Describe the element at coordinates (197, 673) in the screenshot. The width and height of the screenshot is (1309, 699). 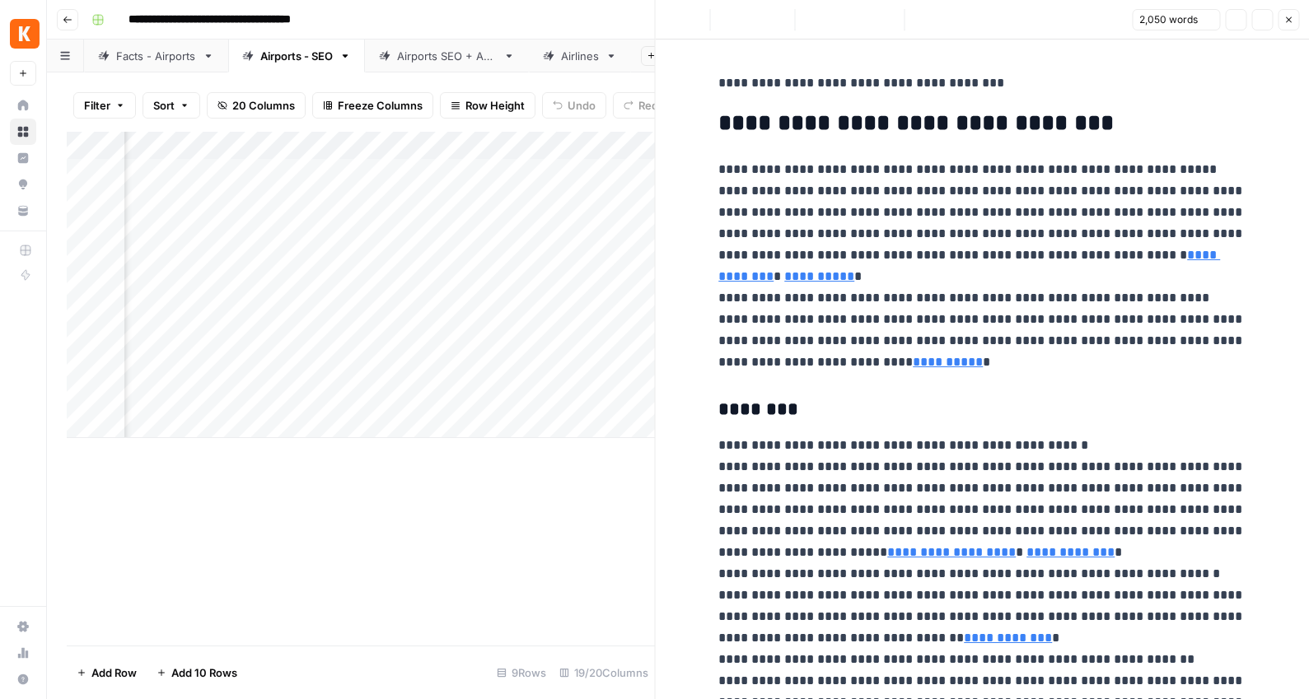
I see `button: Add 10 Rows` at that location.